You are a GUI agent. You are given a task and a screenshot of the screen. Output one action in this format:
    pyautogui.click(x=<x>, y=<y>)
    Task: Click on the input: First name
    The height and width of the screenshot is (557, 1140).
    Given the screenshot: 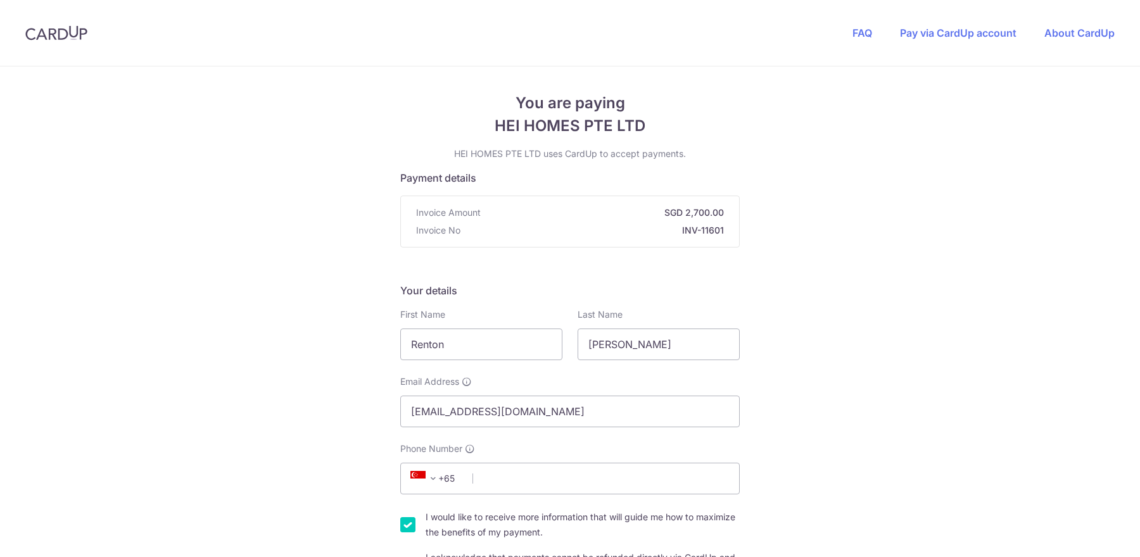 What is the action you would take?
    pyautogui.click(x=481, y=344)
    